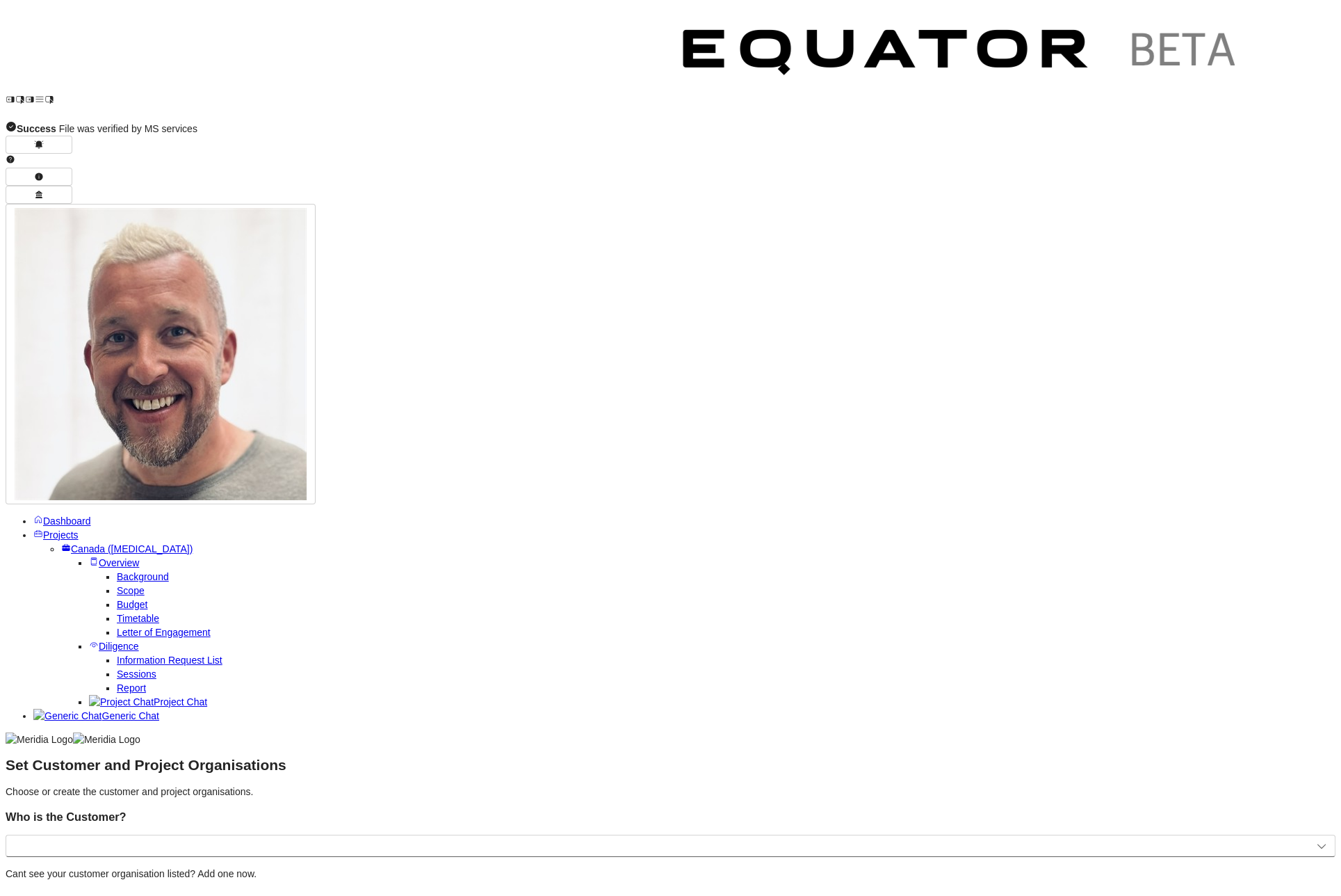 This screenshot has width=1341, height=896. What do you see at coordinates (670, 765) in the screenshot?
I see `h2: Set Customer and Project Organisations` at bounding box center [670, 765].